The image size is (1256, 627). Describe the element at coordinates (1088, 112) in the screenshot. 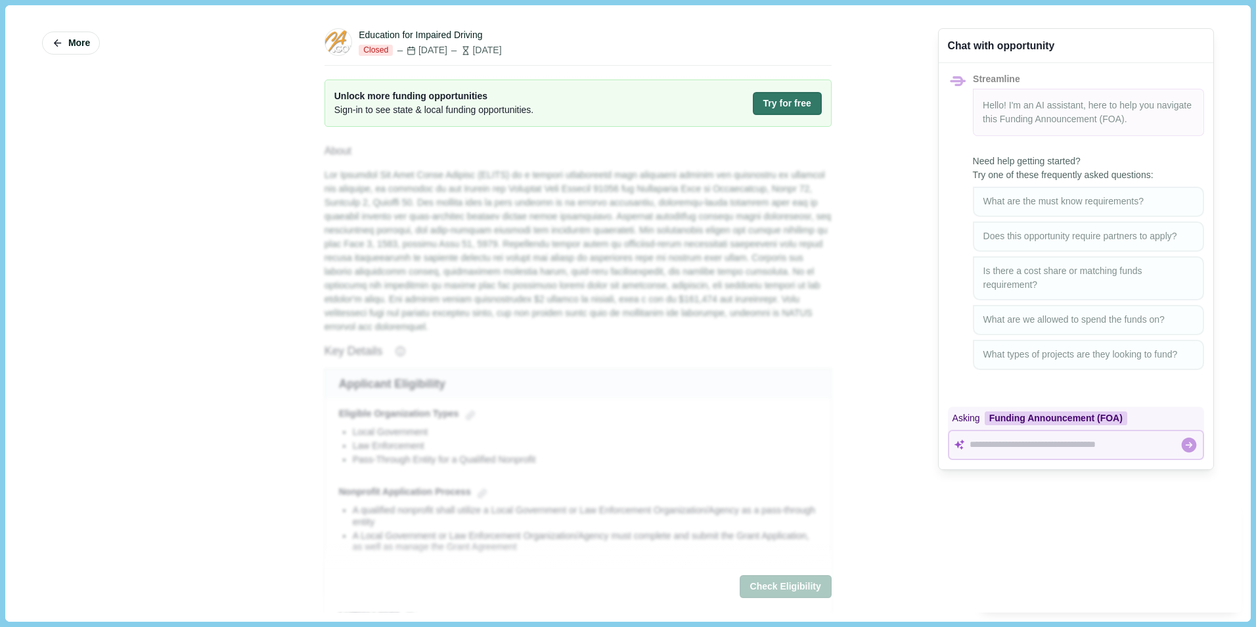

I see `span: Hello! I'm an AI assistant, here to help you navigate this .` at that location.